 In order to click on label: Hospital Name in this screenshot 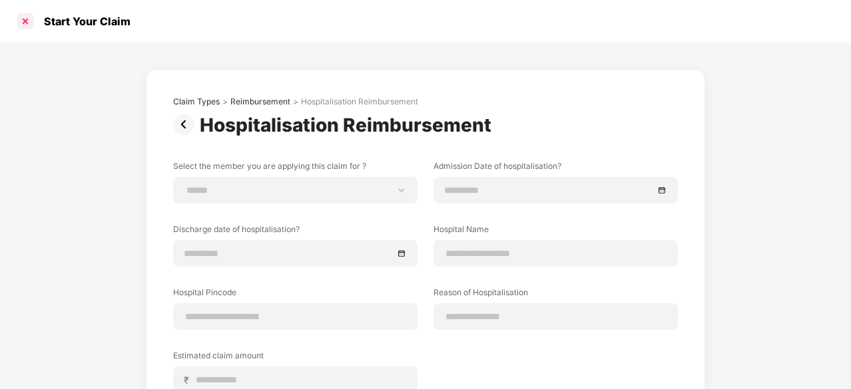, I will do `click(555, 232)`.